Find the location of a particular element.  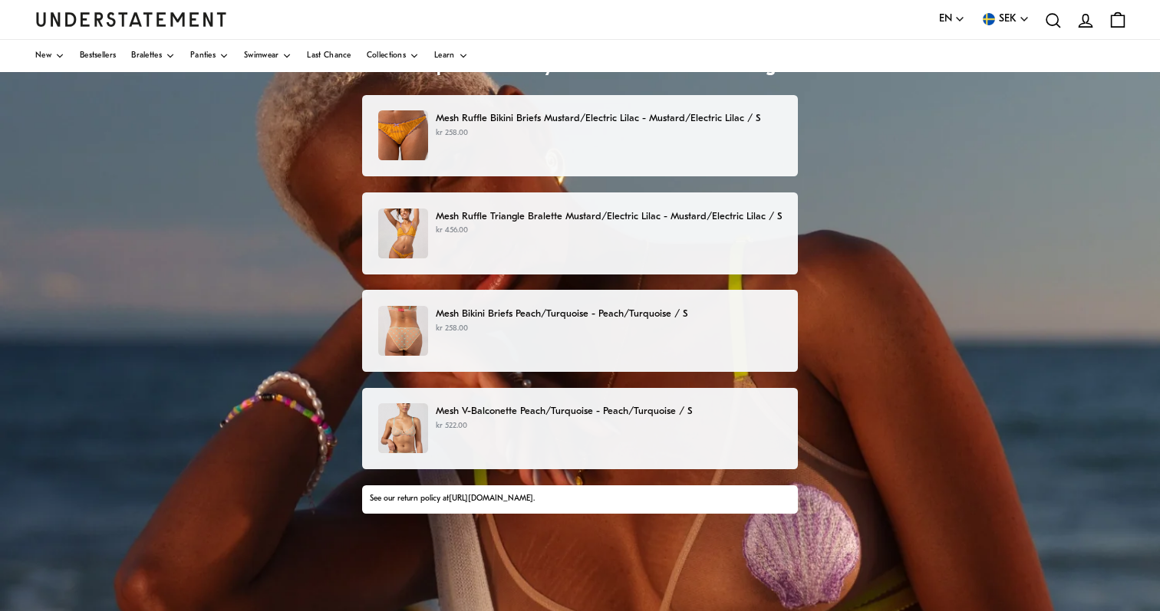

a: Bestsellers is located at coordinates (97, 56).